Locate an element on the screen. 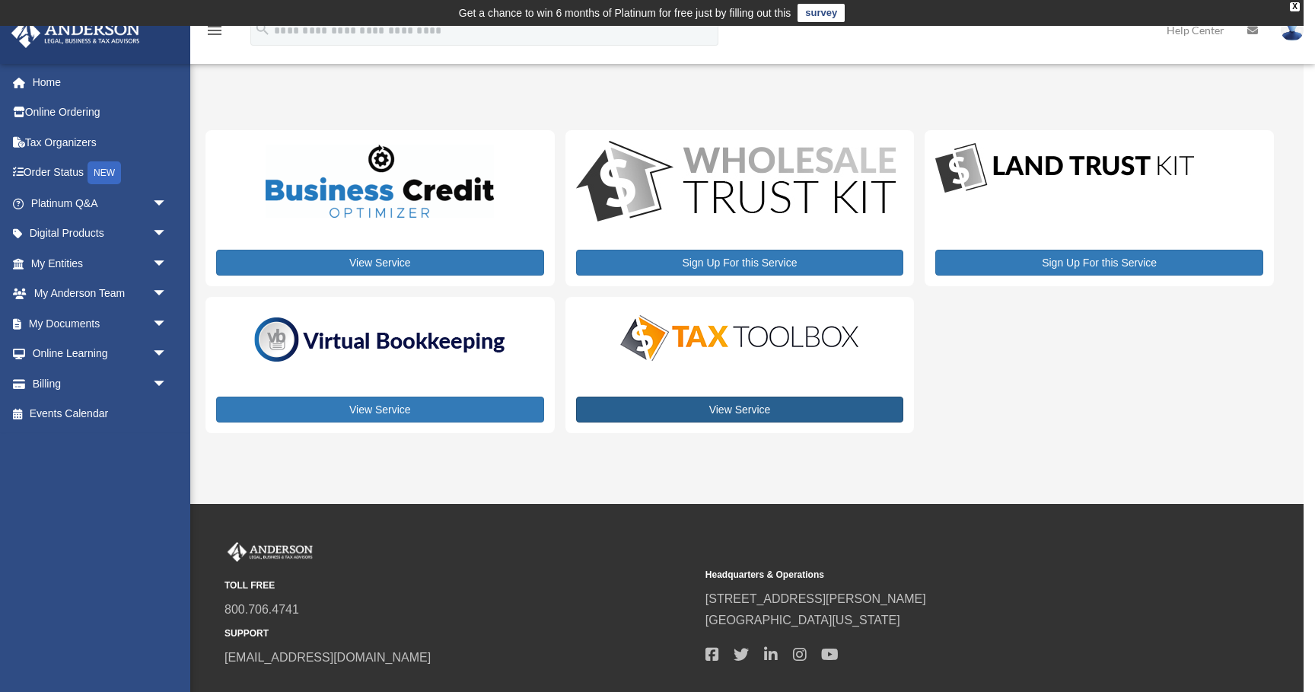 The width and height of the screenshot is (1315, 692). a: Order StatusNEW is located at coordinates (100, 173).